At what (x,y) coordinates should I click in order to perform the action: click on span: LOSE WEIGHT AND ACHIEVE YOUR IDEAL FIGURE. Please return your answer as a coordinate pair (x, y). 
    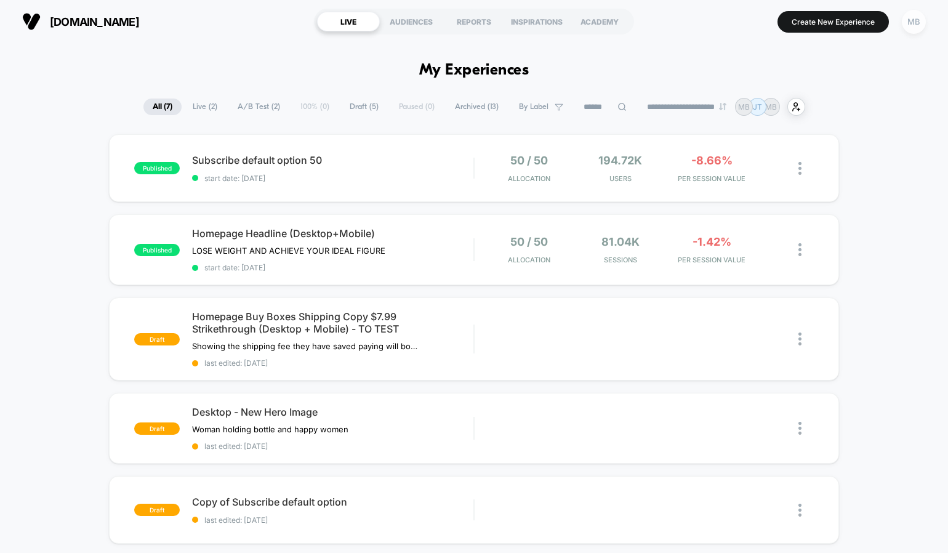
    Looking at the image, I should click on (289, 251).